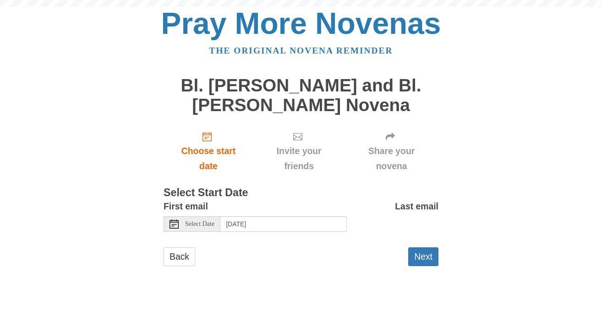 This screenshot has width=602, height=310. What do you see at coordinates (301, 193) in the screenshot?
I see `h3: Select Start Date` at bounding box center [301, 193].